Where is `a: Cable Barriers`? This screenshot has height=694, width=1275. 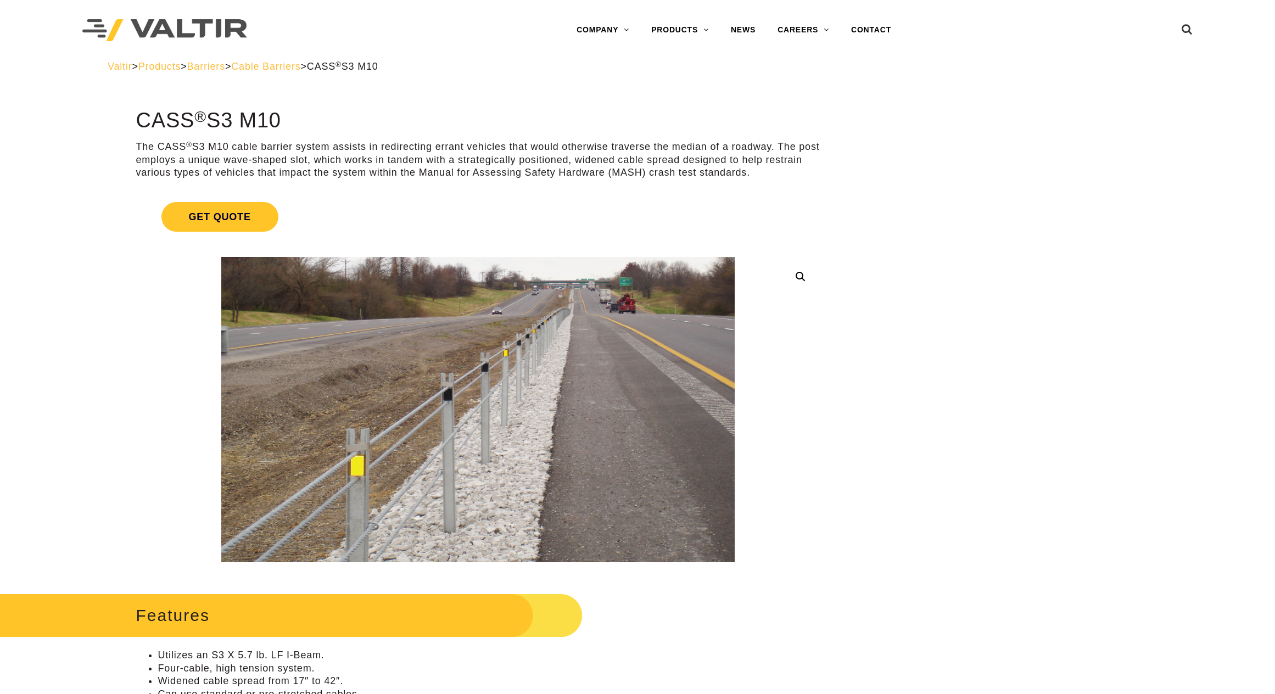 a: Cable Barriers is located at coordinates (266, 66).